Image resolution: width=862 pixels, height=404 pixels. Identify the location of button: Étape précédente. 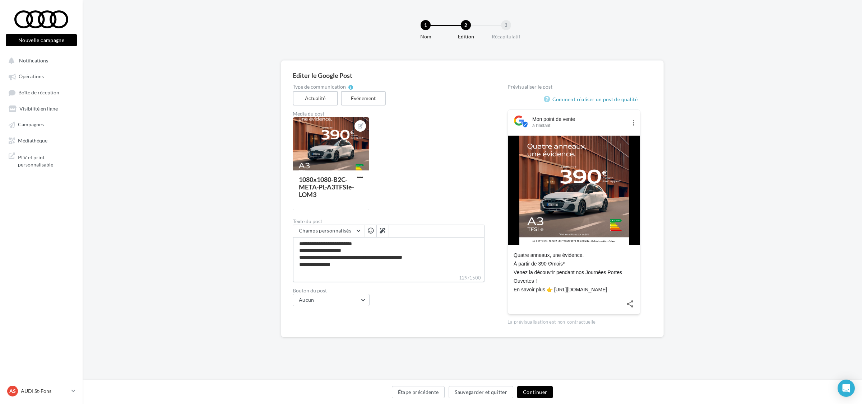
(418, 393).